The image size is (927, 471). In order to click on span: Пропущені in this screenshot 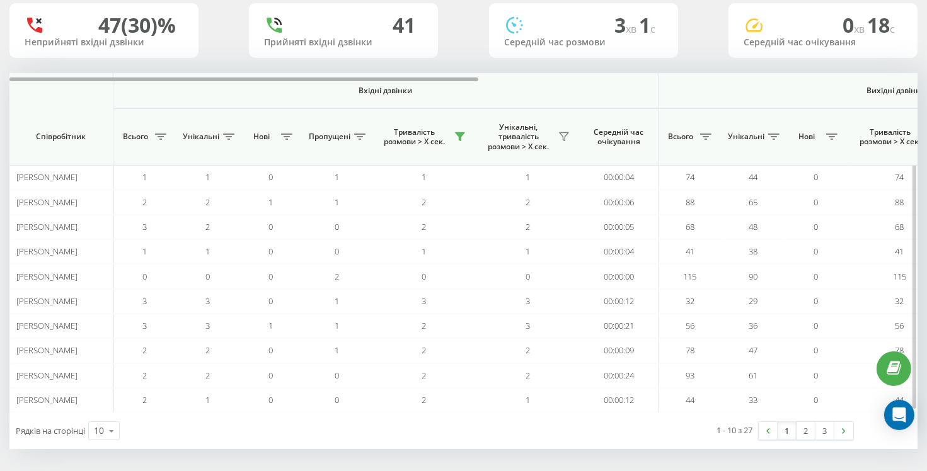, I will do `click(330, 137)`.